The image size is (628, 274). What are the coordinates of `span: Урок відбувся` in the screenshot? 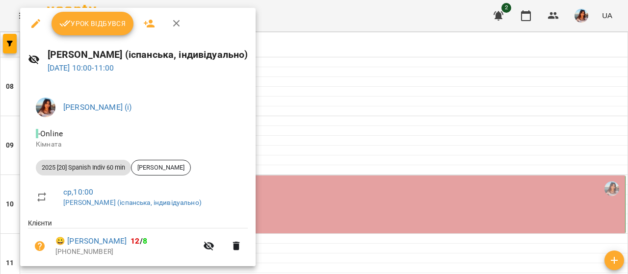 It's located at (93, 24).